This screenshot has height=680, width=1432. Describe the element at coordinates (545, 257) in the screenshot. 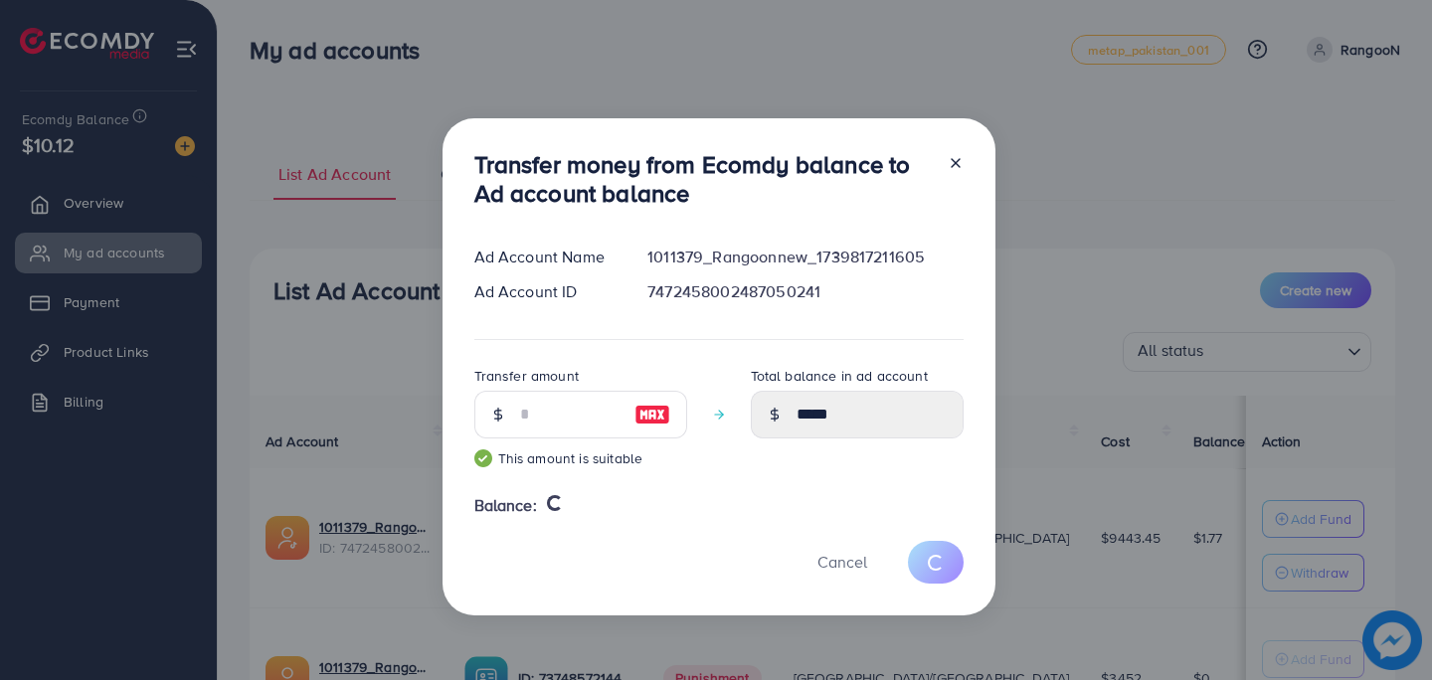

I see `div: Ad Account Name` at that location.